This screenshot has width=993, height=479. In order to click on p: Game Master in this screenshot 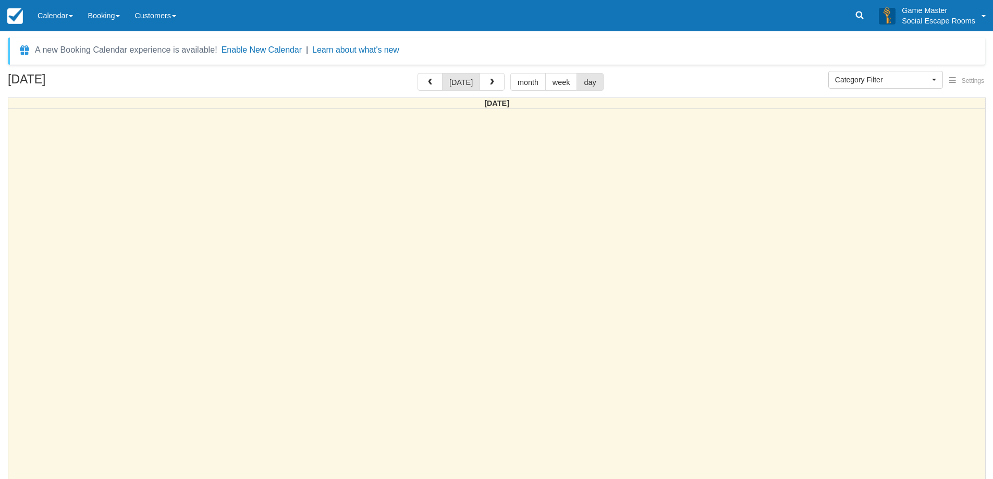, I will do `click(938, 10)`.